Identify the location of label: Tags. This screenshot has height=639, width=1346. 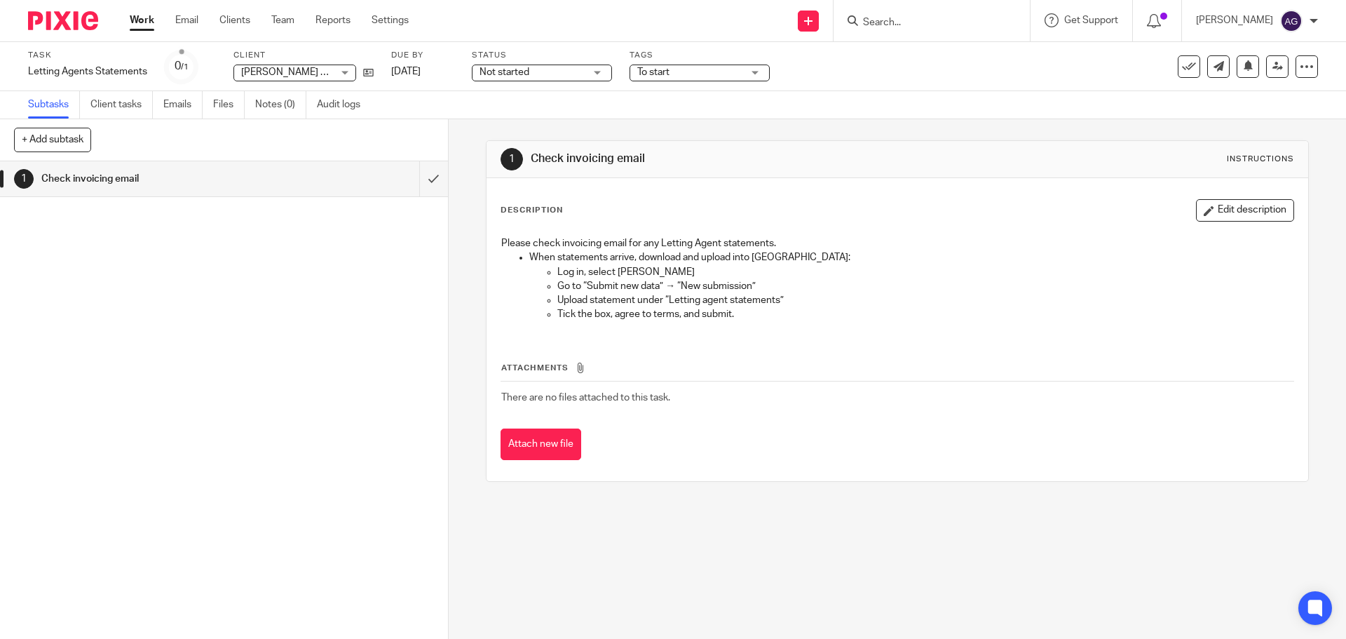
(700, 55).